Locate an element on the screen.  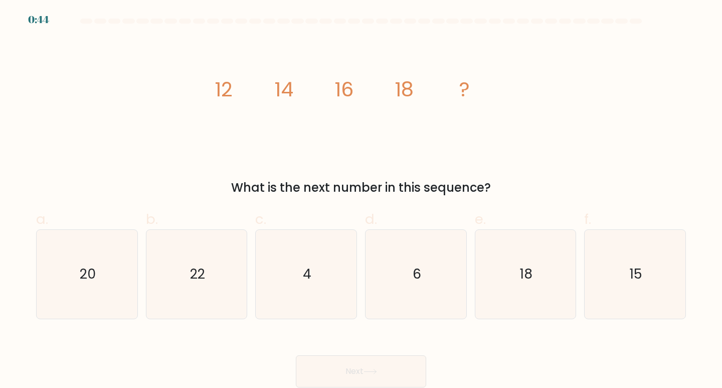
tspan: 18 is located at coordinates (404, 89).